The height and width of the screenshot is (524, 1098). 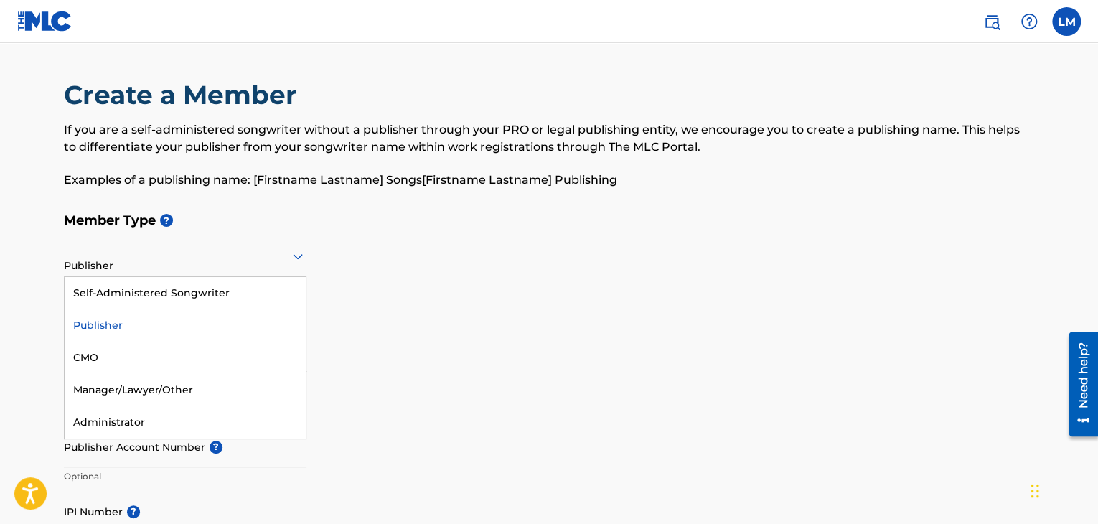 What do you see at coordinates (185, 477) in the screenshot?
I see `p: Optional` at bounding box center [185, 477].